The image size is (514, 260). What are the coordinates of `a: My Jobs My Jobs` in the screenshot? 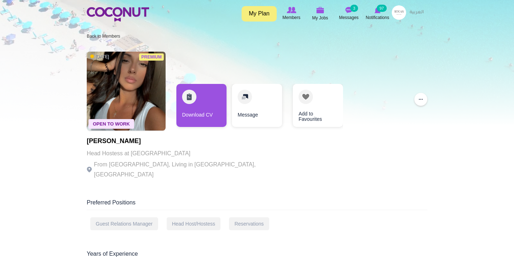 It's located at (320, 14).